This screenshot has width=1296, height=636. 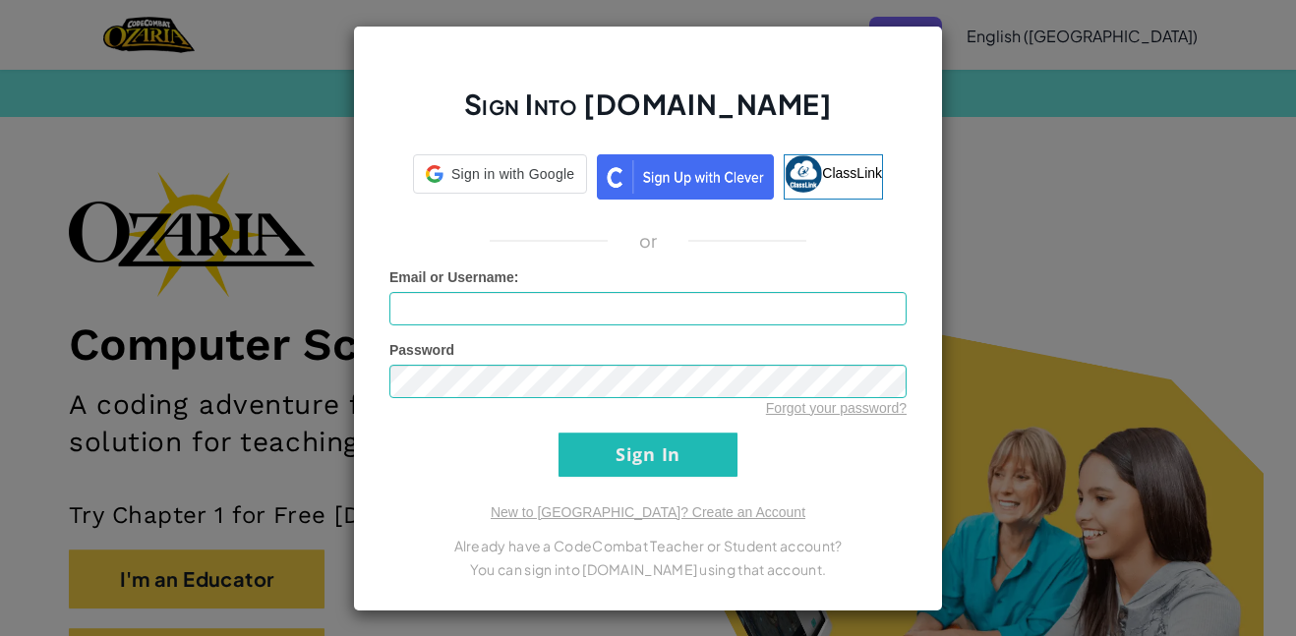 What do you see at coordinates (499, 174) in the screenshot?
I see `div: Sign in with Google` at bounding box center [499, 174].